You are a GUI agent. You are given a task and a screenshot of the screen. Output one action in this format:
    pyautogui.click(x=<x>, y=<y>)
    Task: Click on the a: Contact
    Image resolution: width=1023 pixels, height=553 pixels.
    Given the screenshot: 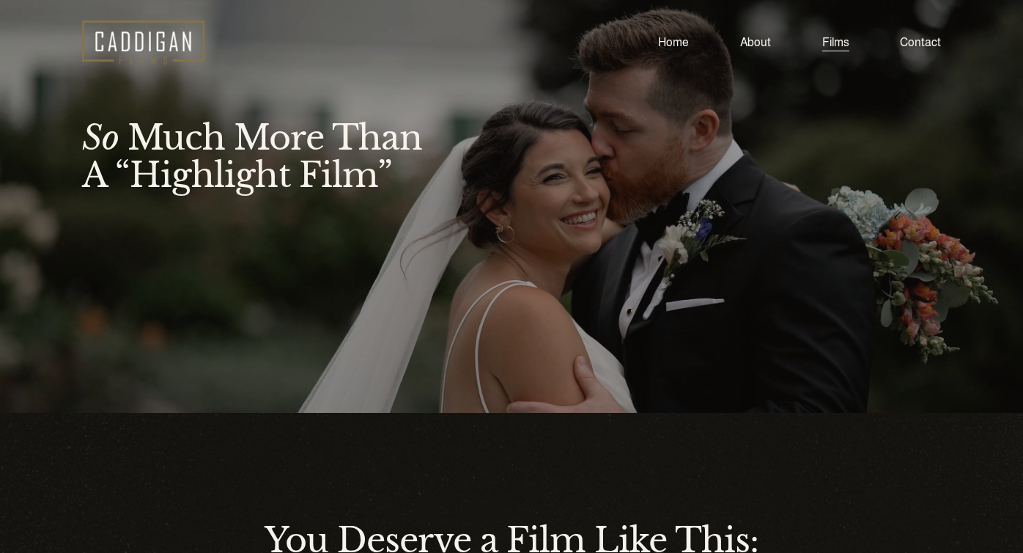 What is the action you would take?
    pyautogui.click(x=921, y=42)
    